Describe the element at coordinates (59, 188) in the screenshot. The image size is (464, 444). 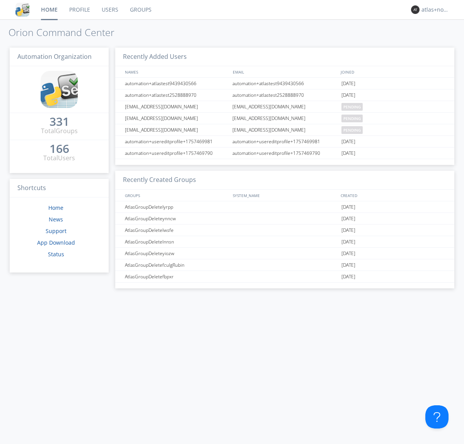
I see `h3: Shortcuts` at that location.